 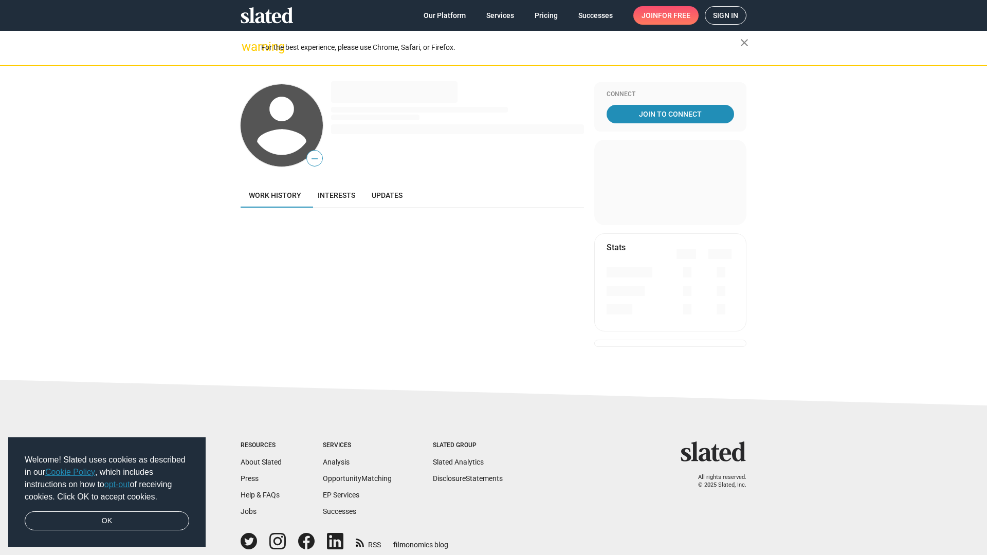 What do you see at coordinates (666, 15) in the screenshot?
I see `a: Joinfor free` at bounding box center [666, 15].